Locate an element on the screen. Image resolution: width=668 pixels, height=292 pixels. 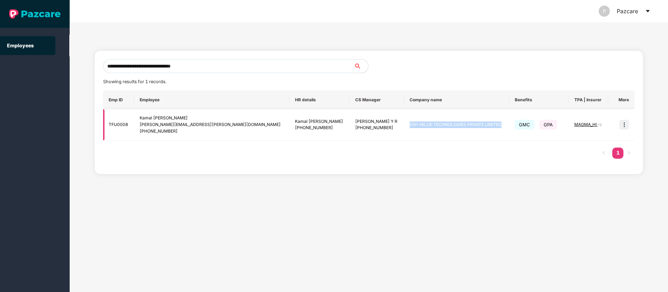
span: GMC is located at coordinates (524, 125).